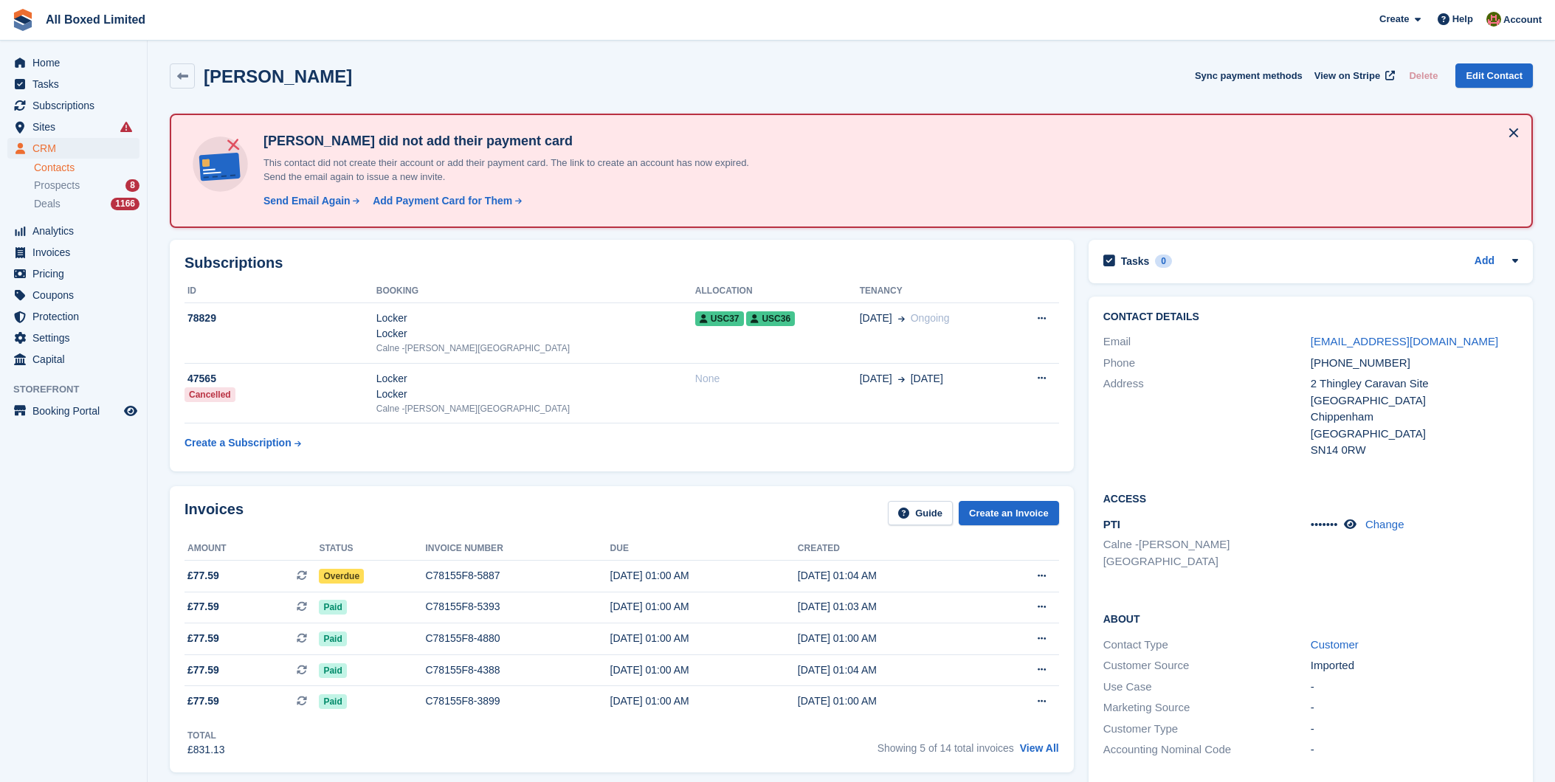 This screenshot has height=782, width=1555. Describe the element at coordinates (77, 148) in the screenshot. I see `span: CRM` at that location.